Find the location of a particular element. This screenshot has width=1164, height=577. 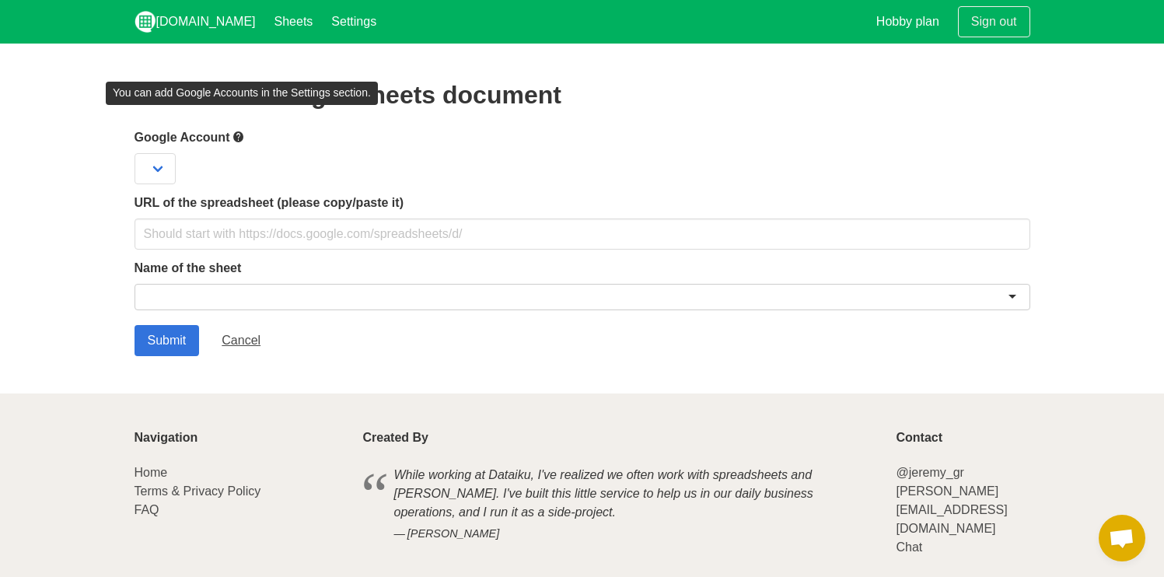

a: Home is located at coordinates (151, 472).